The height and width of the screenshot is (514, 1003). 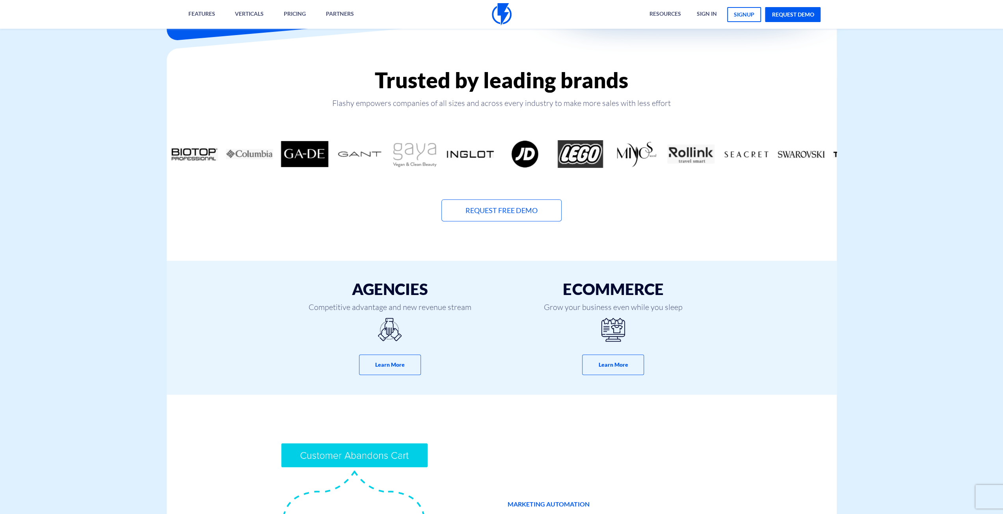 I want to click on a: eCommerce Grow your business even while you sleep Learn More, so click(x=613, y=328).